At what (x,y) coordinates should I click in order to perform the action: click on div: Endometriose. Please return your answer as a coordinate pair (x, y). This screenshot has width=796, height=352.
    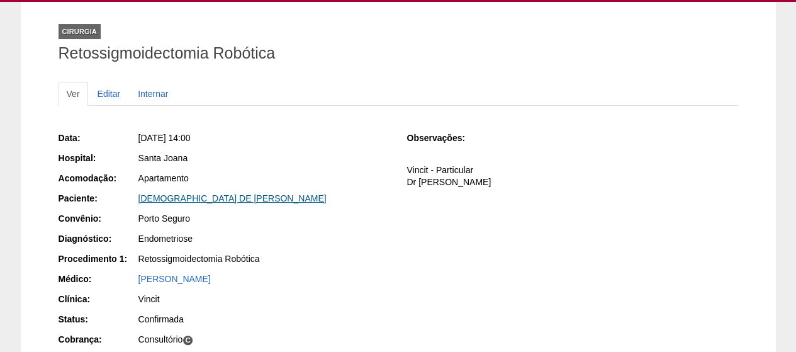
    Looking at the image, I should click on (264, 239).